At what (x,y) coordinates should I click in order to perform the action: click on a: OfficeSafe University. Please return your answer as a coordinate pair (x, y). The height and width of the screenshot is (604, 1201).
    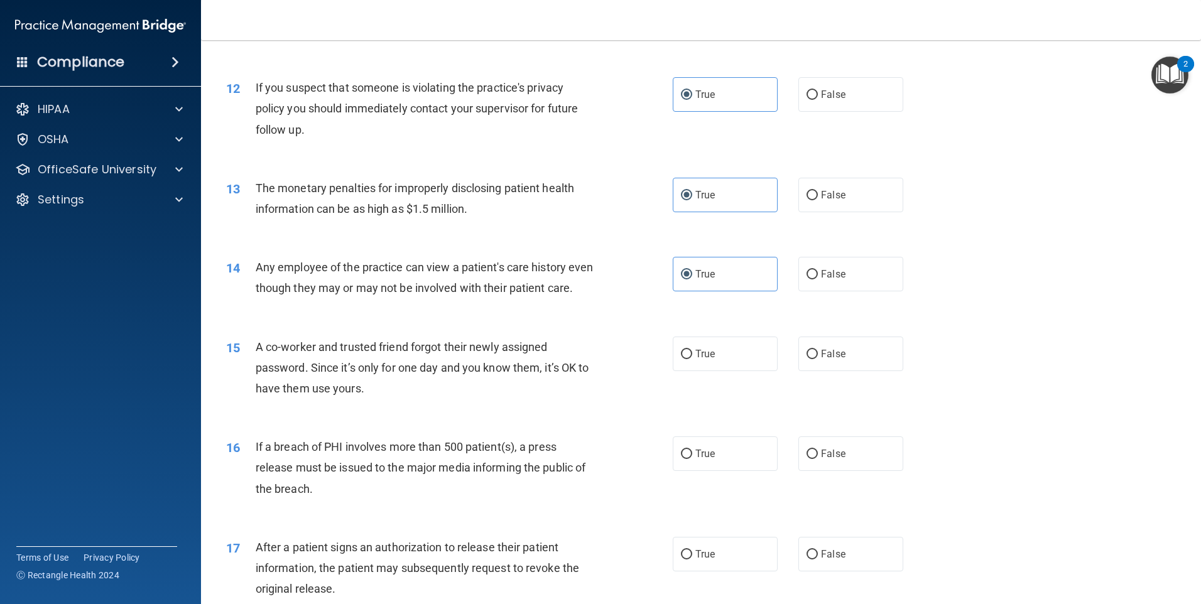
    Looking at the image, I should click on (99, 170).